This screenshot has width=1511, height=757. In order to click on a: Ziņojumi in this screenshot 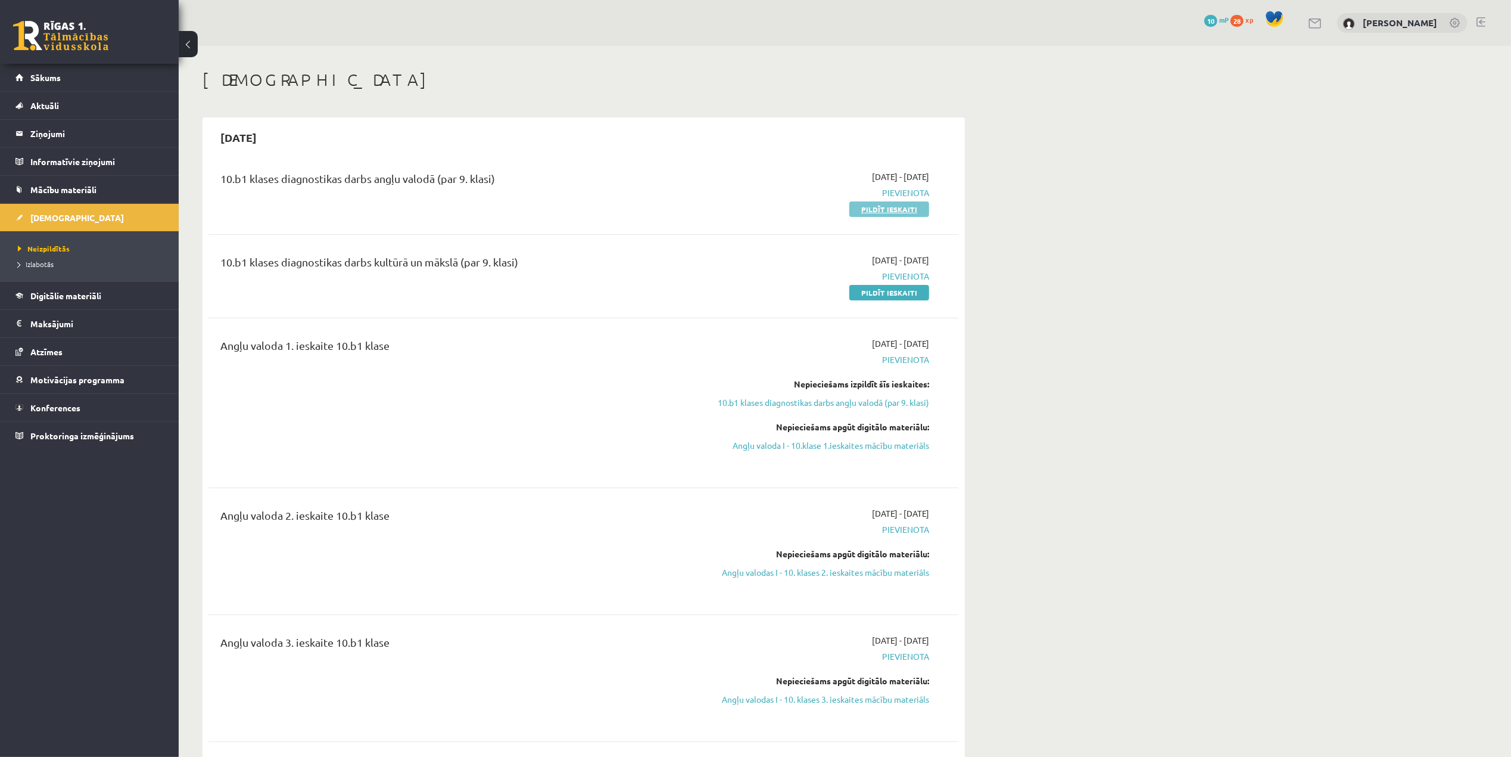, I will do `click(89, 133)`.